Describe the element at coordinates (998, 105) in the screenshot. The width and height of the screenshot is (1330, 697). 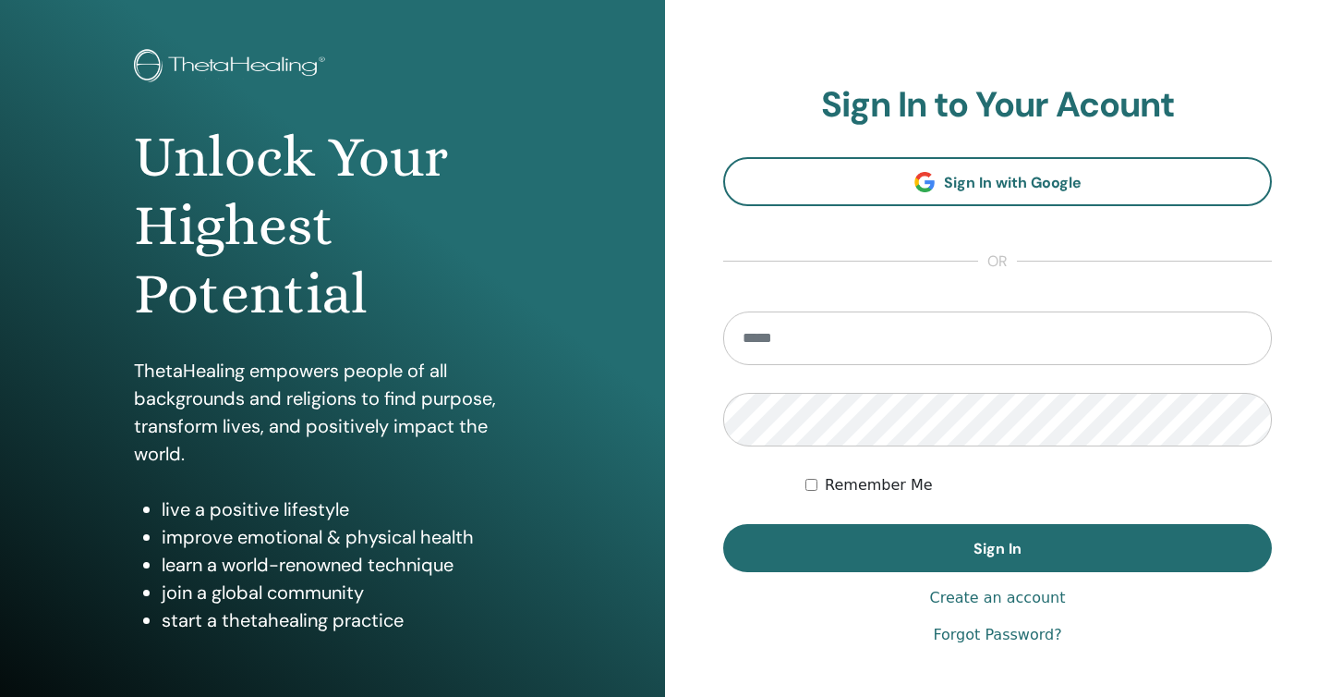
I see `h2: Sign In to Your Acount` at that location.